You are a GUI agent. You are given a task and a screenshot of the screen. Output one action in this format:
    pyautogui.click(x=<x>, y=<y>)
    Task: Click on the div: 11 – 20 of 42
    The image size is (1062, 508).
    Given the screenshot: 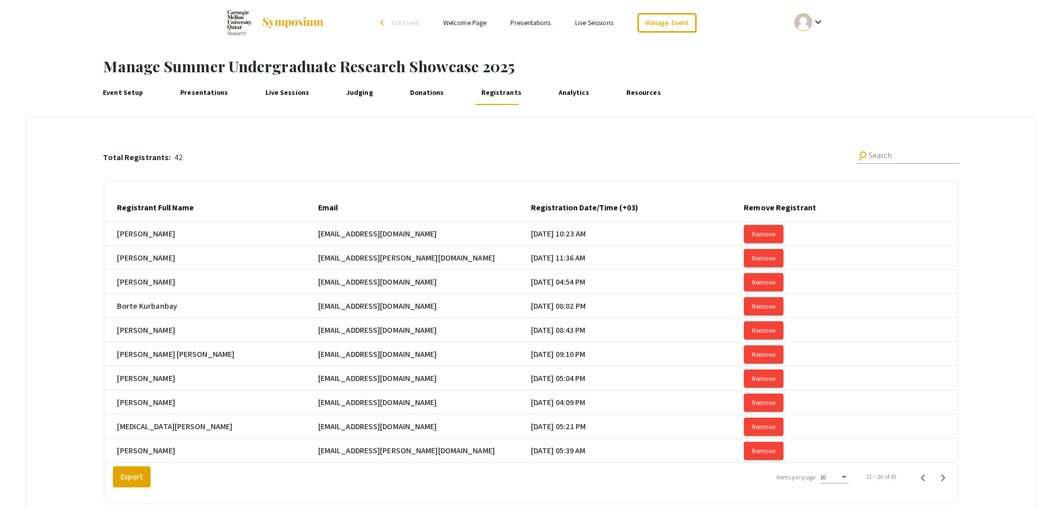 What is the action you would take?
    pyautogui.click(x=881, y=477)
    